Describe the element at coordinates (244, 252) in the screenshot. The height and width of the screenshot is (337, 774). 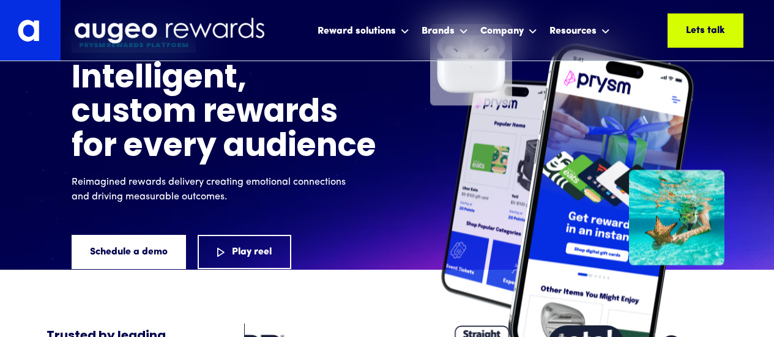
I see `a: Play reel` at that location.